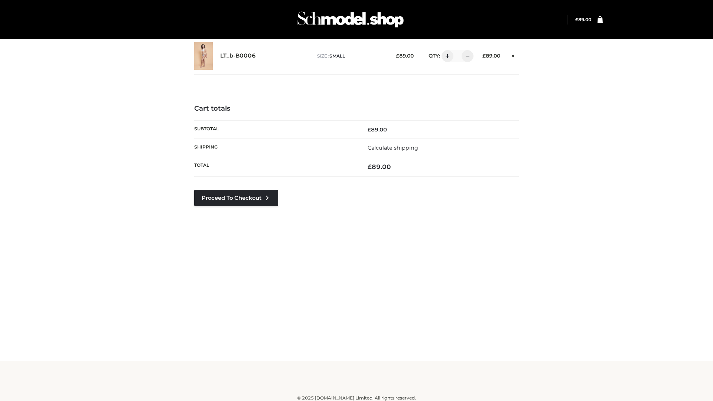 The image size is (713, 401). What do you see at coordinates (351, 19) in the screenshot?
I see `img: Schmodel Admin 964` at bounding box center [351, 19].